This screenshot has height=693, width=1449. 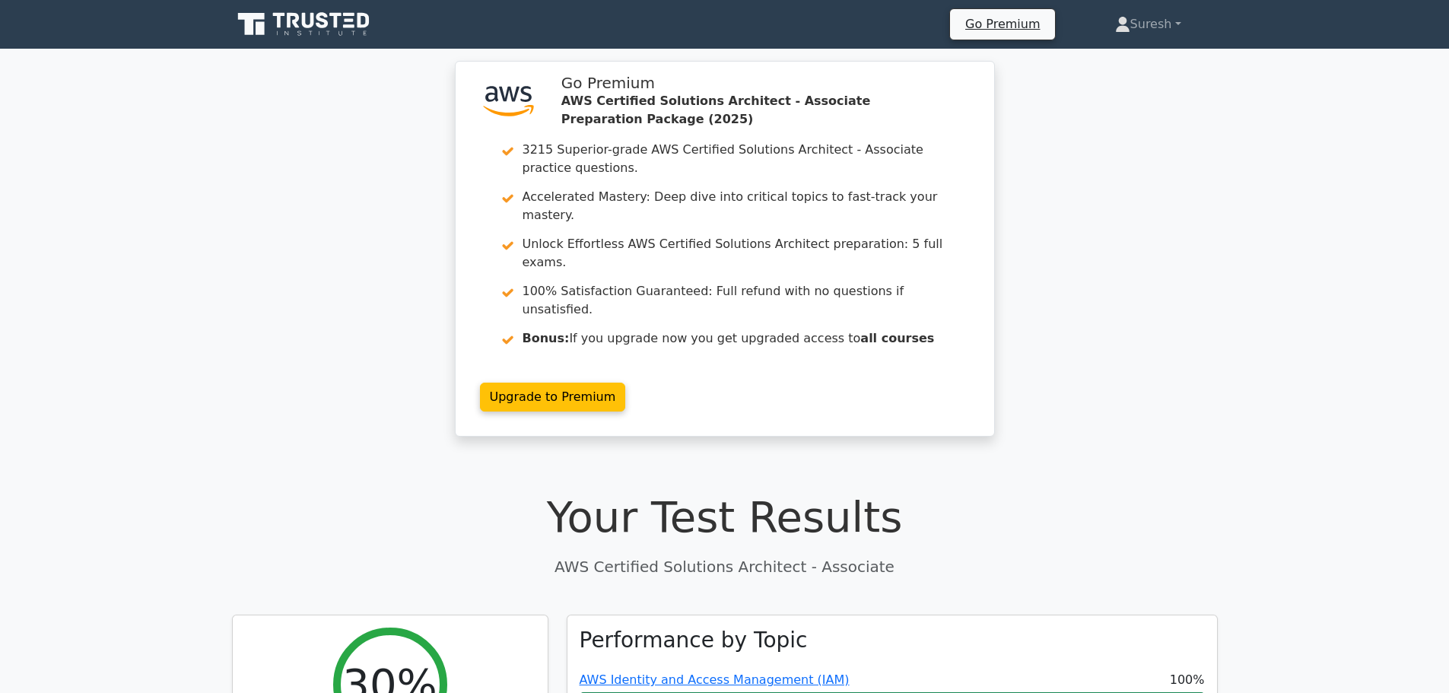 I want to click on a: Suresh, so click(x=1148, y=24).